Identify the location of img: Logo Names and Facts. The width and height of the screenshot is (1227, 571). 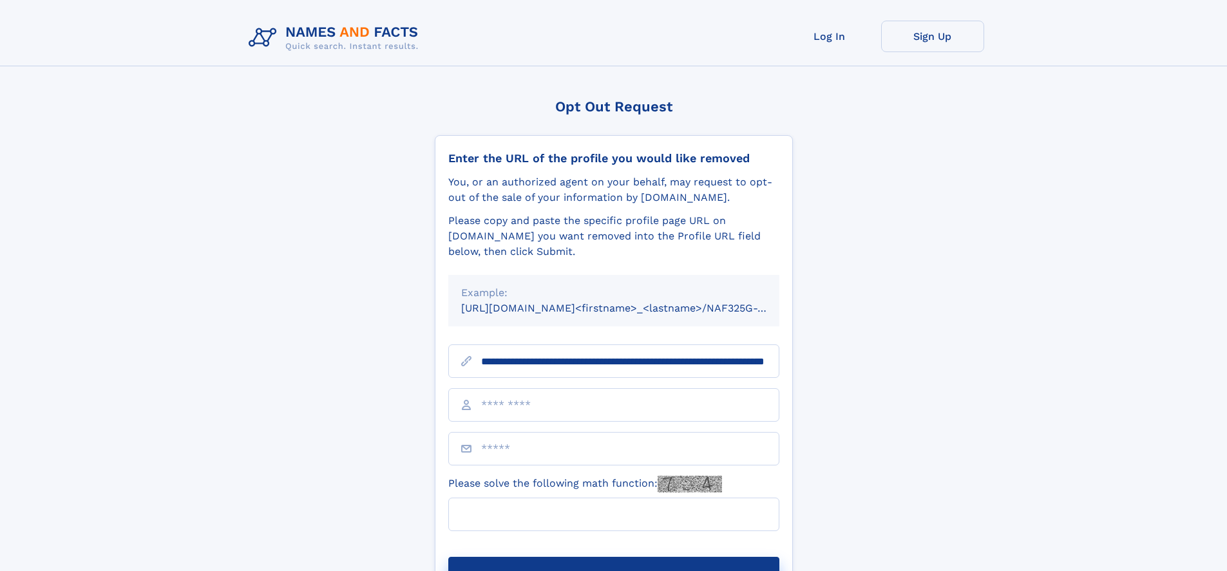
(336, 38).